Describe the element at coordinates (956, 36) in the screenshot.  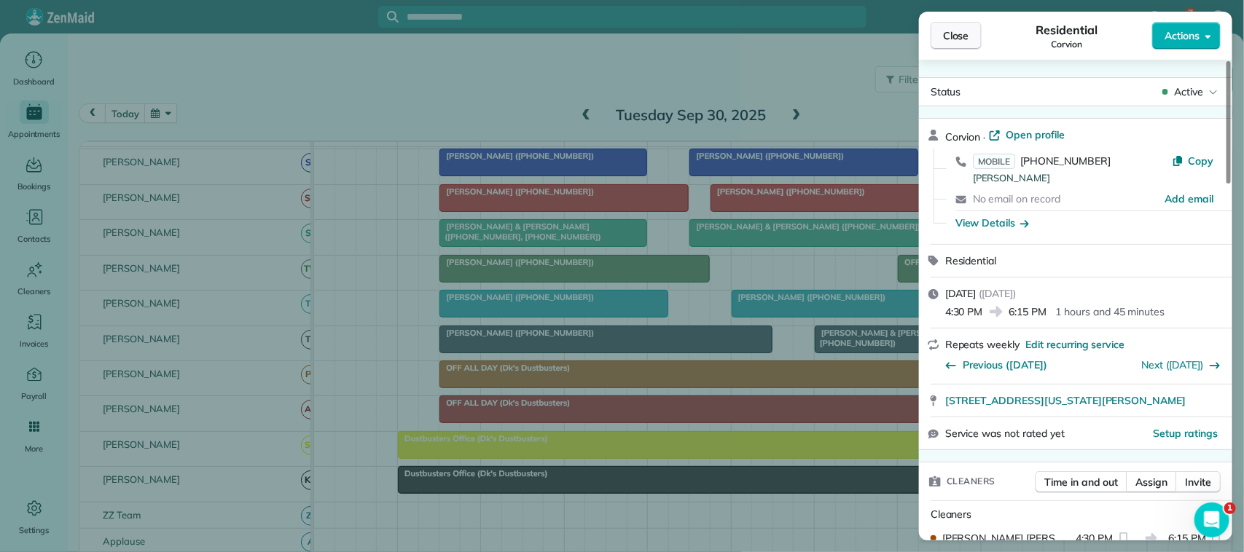
I see `button: Close` at that location.